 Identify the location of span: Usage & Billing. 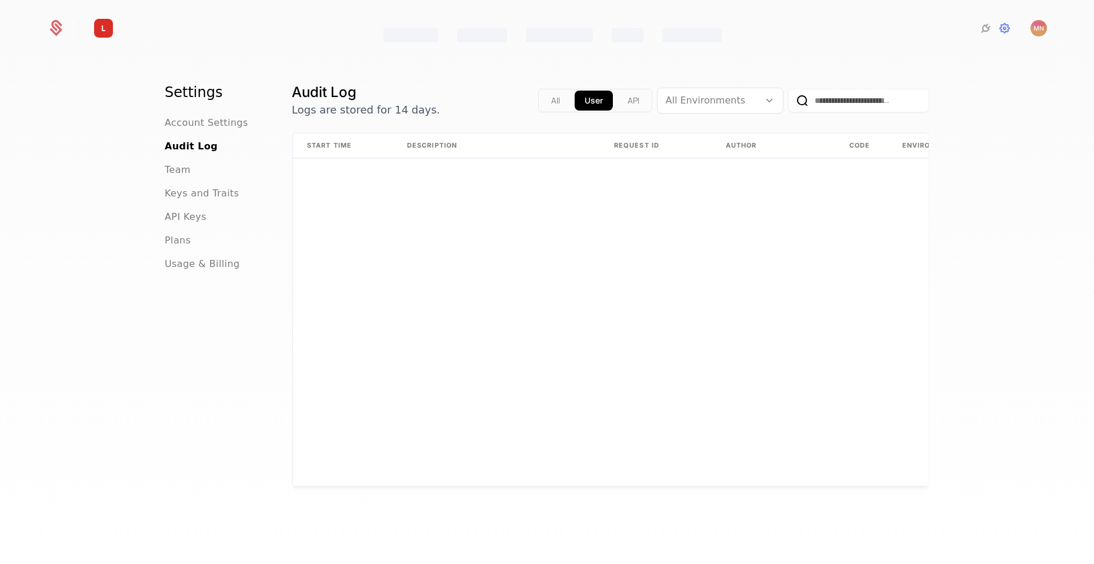
(202, 264).